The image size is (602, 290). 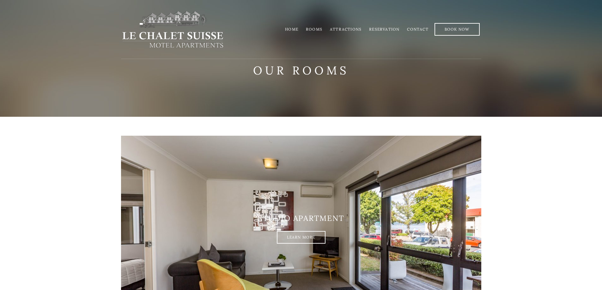 I want to click on a: Contact, so click(x=417, y=29).